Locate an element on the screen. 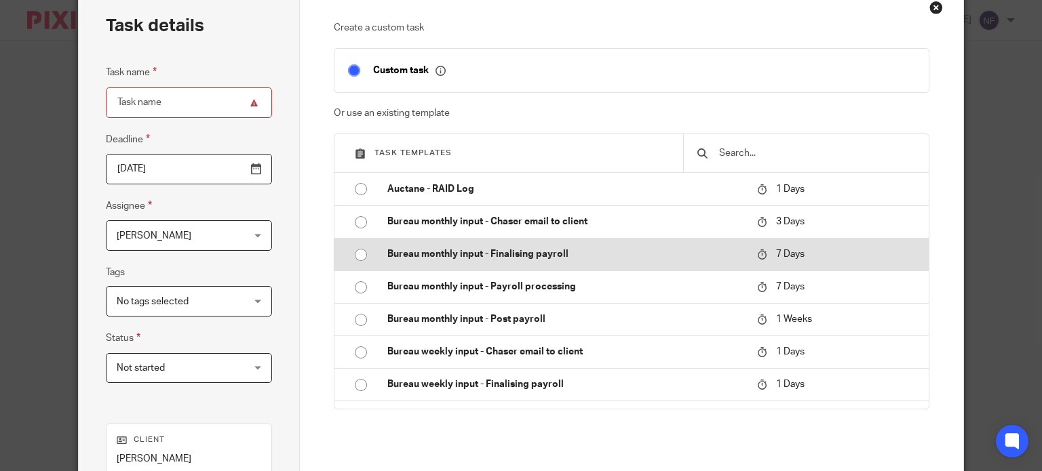 The height and width of the screenshot is (471, 1042). p: Auctane - RAID Log is located at coordinates (565, 189).